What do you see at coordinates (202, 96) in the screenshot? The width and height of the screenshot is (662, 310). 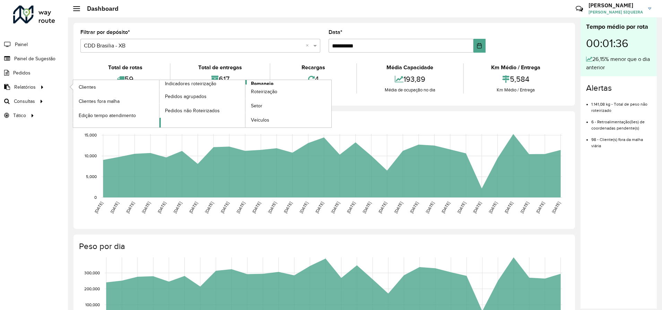 I see `a: Pedidos agrupados` at bounding box center [202, 96].